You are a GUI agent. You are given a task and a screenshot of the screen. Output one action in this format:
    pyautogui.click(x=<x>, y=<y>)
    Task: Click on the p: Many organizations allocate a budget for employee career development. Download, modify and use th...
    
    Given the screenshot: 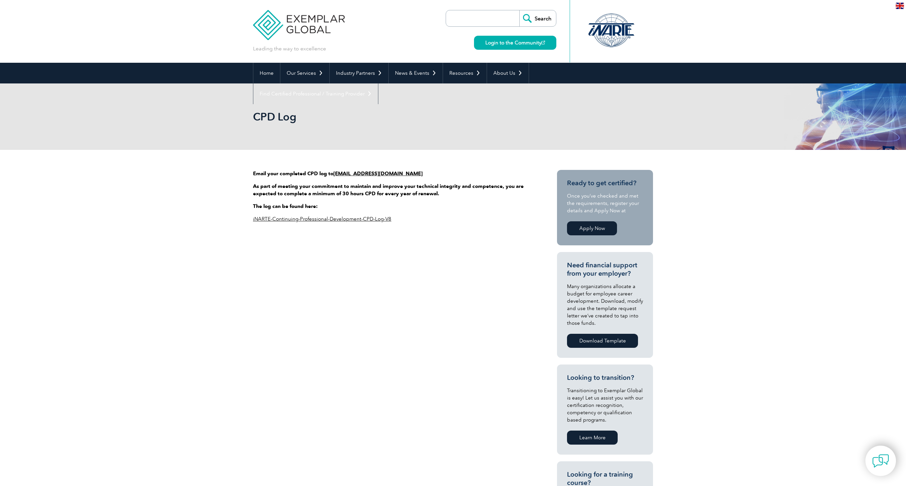 What is the action you would take?
    pyautogui.click(x=605, y=304)
    